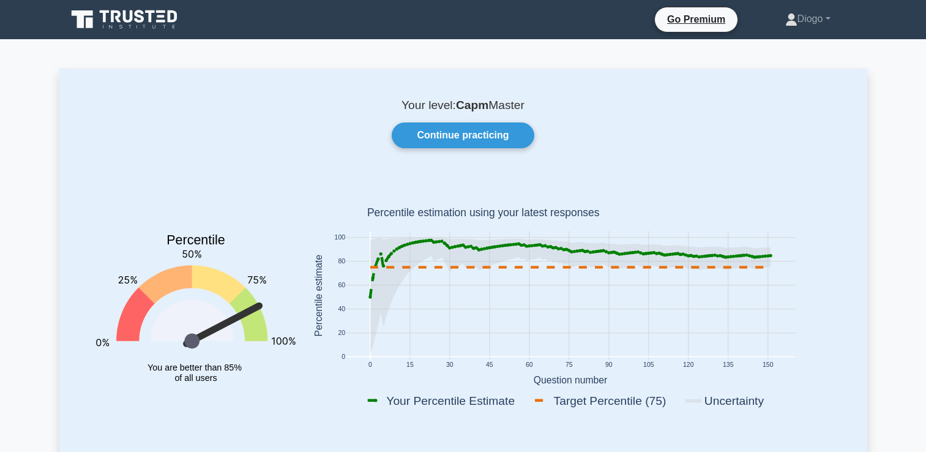 The image size is (926, 452). What do you see at coordinates (195, 378) in the screenshot?
I see `tspan: of all users` at bounding box center [195, 378].